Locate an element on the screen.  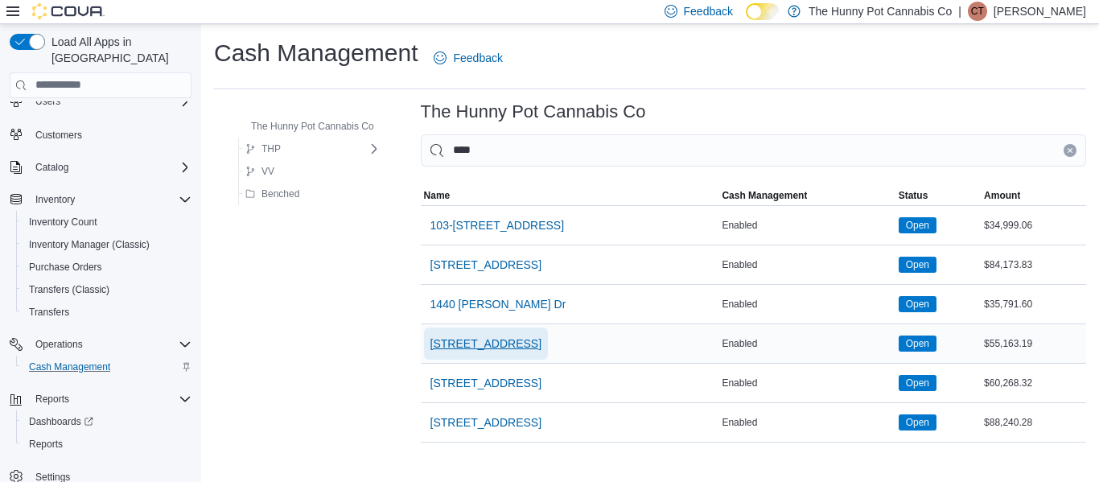
a: Cash Management is located at coordinates (69, 367).